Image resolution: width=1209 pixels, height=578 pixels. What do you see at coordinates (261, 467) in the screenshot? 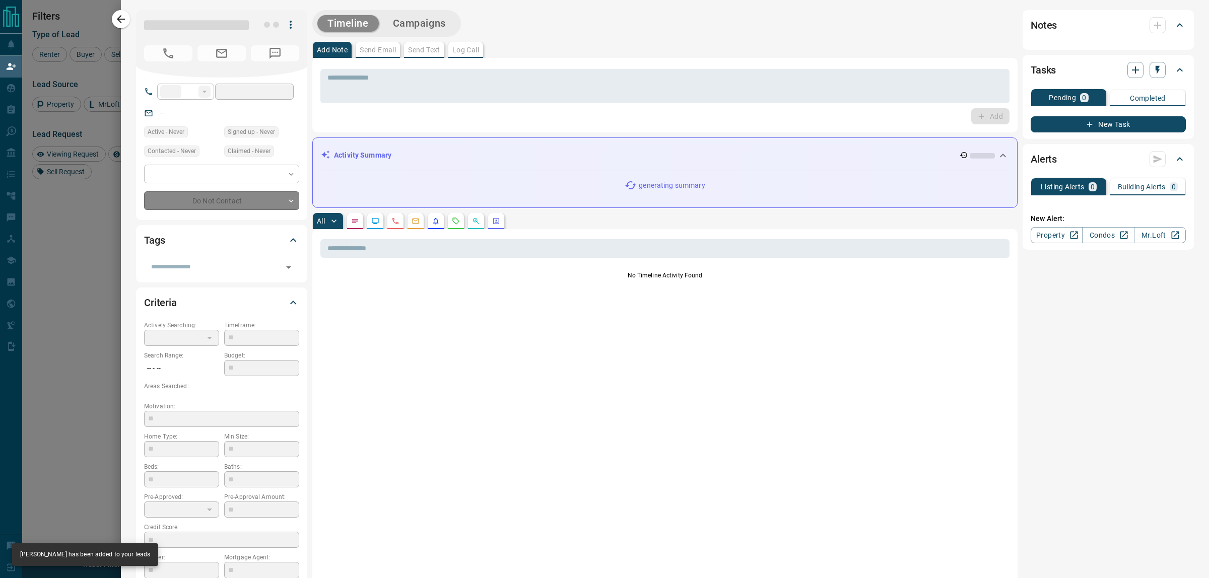
I see `p: Baths:` at bounding box center [261, 467].